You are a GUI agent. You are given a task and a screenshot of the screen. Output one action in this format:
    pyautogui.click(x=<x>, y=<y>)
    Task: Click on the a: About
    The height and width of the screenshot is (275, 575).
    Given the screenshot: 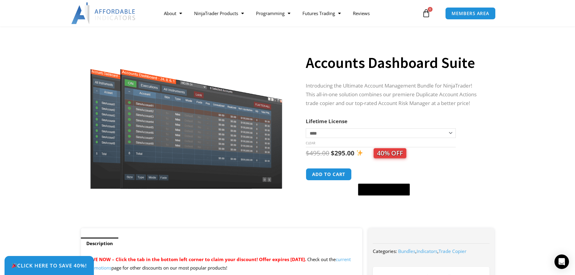 What is the action you would take?
    pyautogui.click(x=173, y=13)
    